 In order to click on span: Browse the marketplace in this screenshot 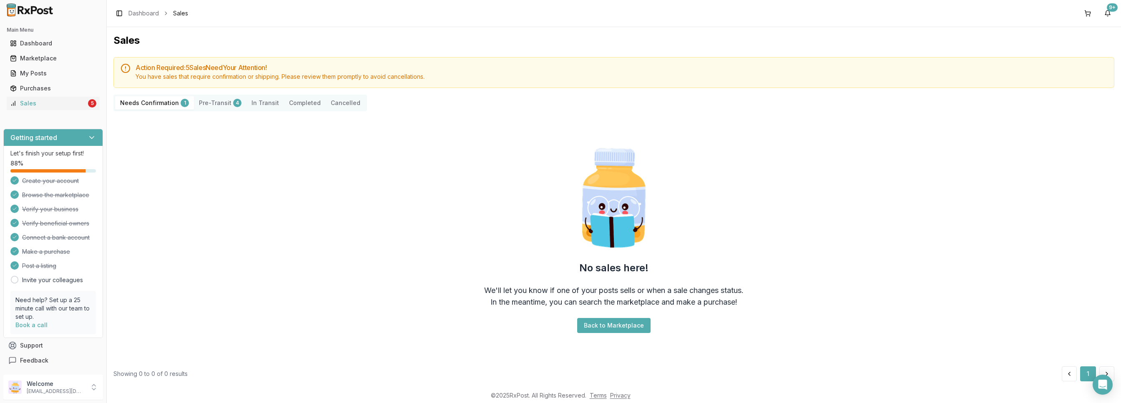, I will do `click(55, 195)`.